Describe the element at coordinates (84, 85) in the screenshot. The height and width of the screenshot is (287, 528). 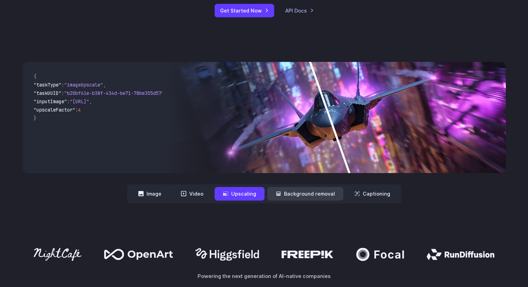
I see `span: "imageUpscale"` at that location.